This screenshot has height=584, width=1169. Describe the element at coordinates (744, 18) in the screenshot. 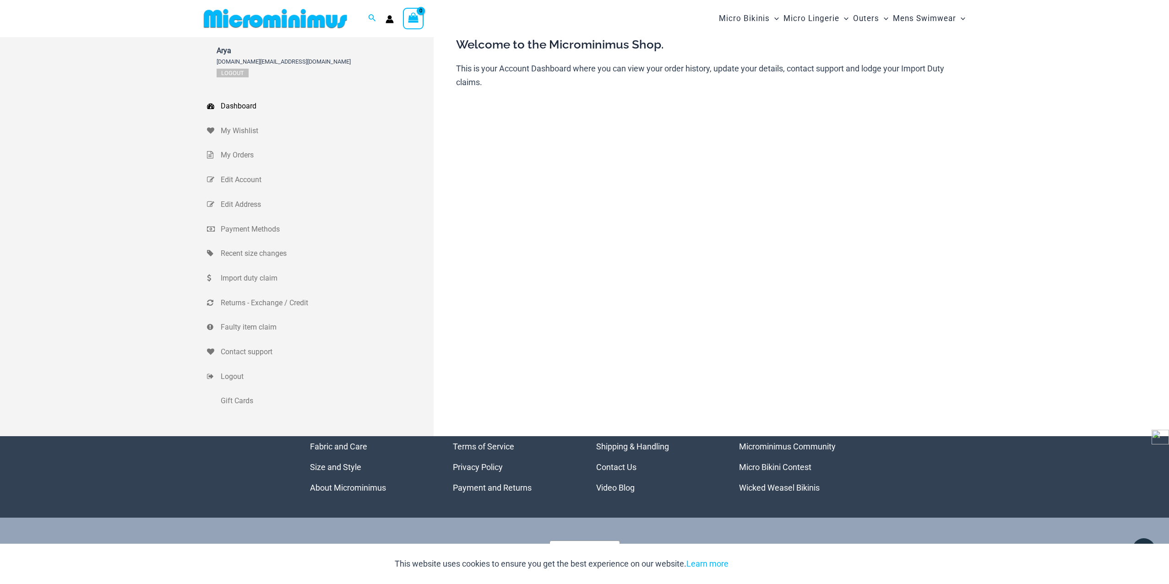

I see `span: Micro Bikinis` at that location.